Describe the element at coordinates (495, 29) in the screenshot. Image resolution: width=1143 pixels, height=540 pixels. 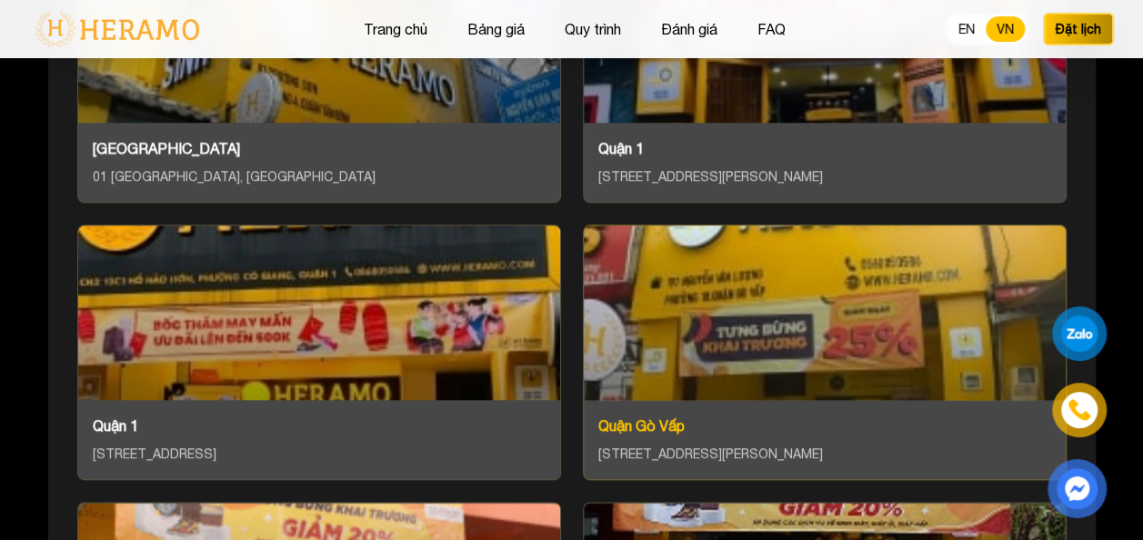
I see `button: Bảng giá` at that location.